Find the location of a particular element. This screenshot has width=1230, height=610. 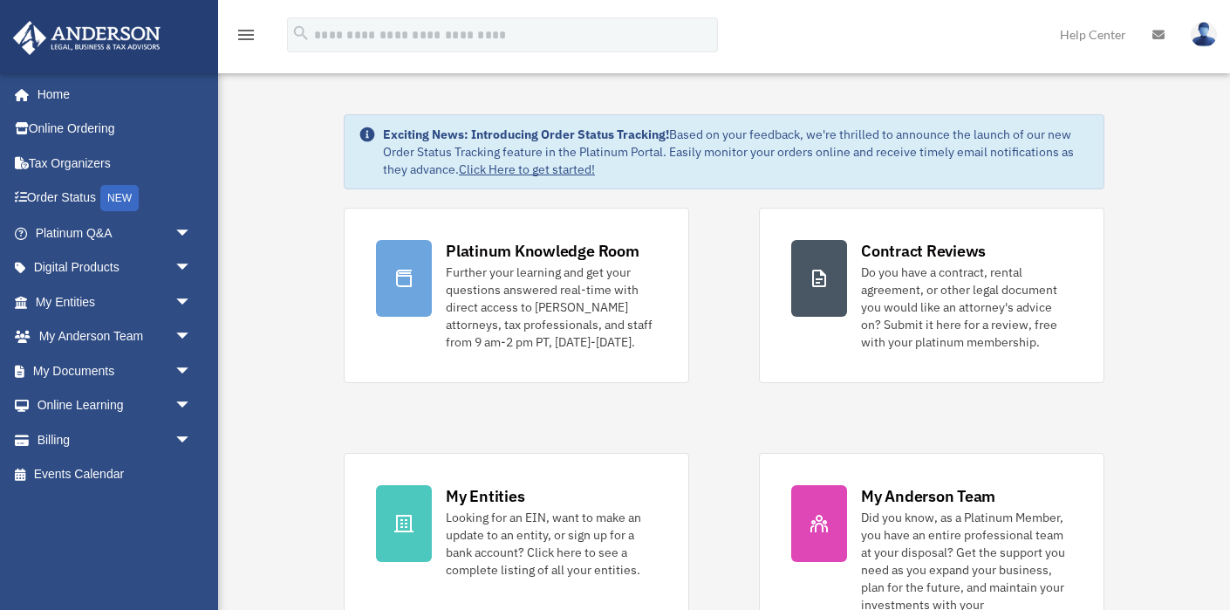

div: NEW is located at coordinates (119, 198).